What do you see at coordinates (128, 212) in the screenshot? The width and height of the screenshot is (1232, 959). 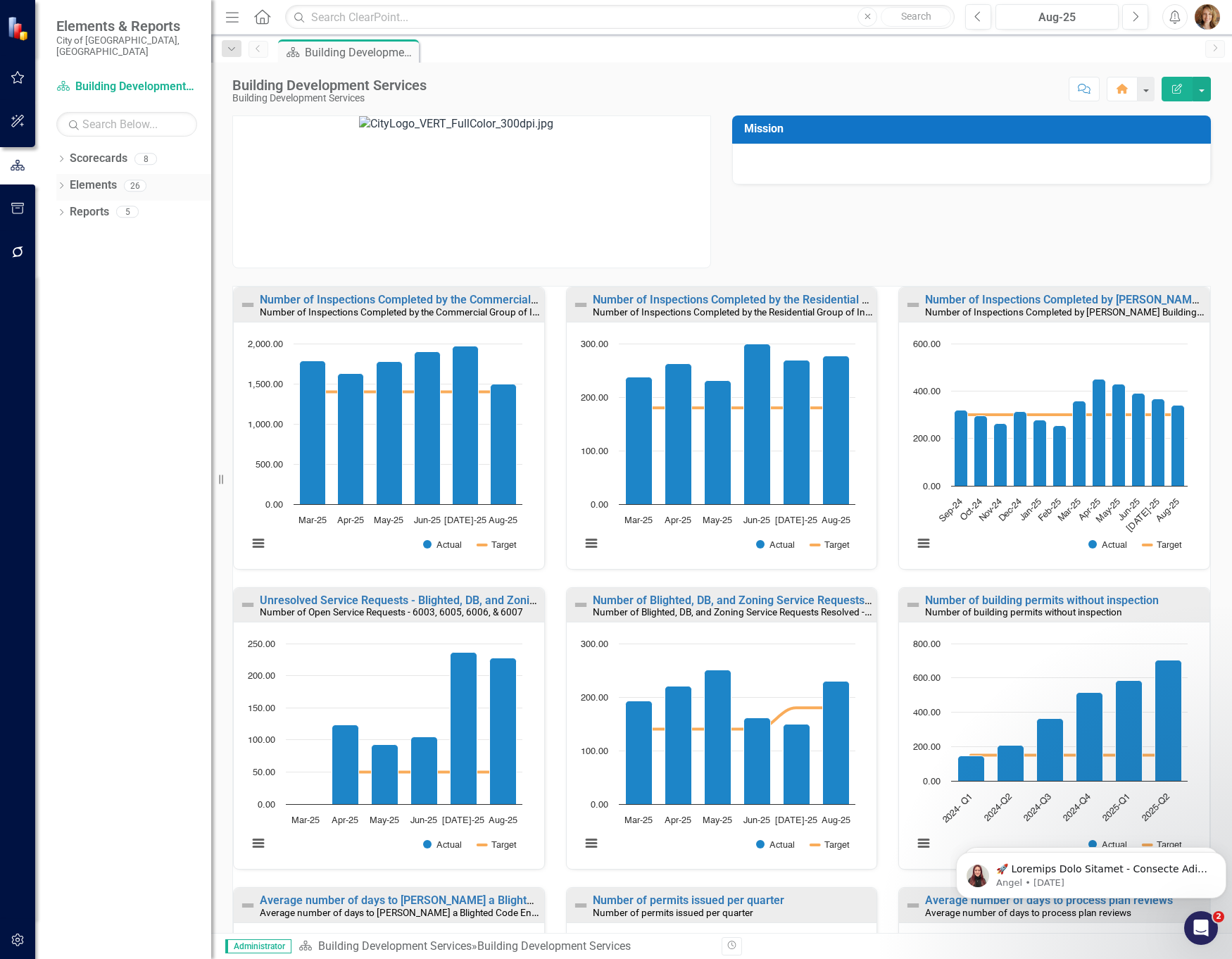 I see `div: 5` at bounding box center [128, 212].